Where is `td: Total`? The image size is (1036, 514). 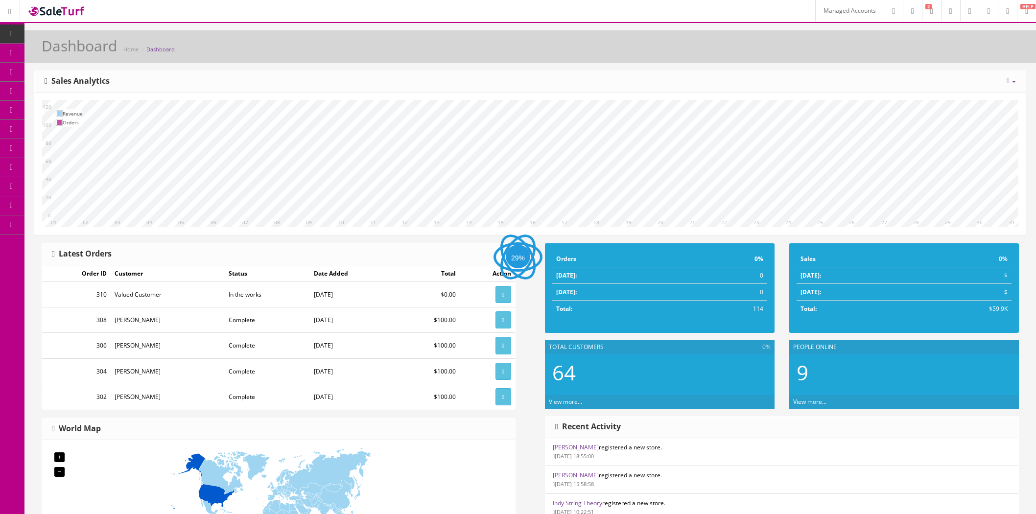 td: Total is located at coordinates (428, 274).